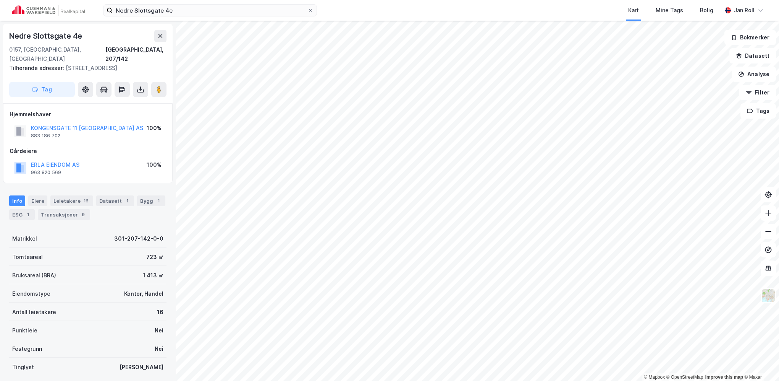 Image resolution: width=779 pixels, height=381 pixels. Describe the element at coordinates (758, 92) in the screenshot. I see `button: Filter` at that location.